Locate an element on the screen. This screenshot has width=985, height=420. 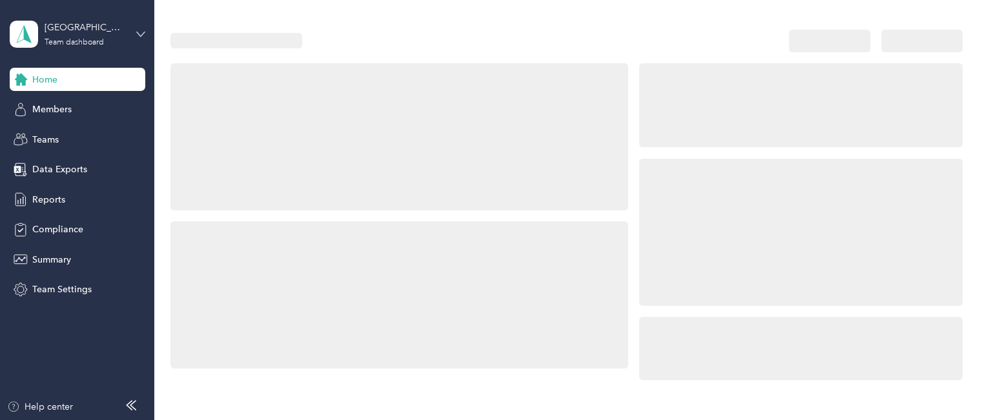
span: Data Exports is located at coordinates (59, 169).